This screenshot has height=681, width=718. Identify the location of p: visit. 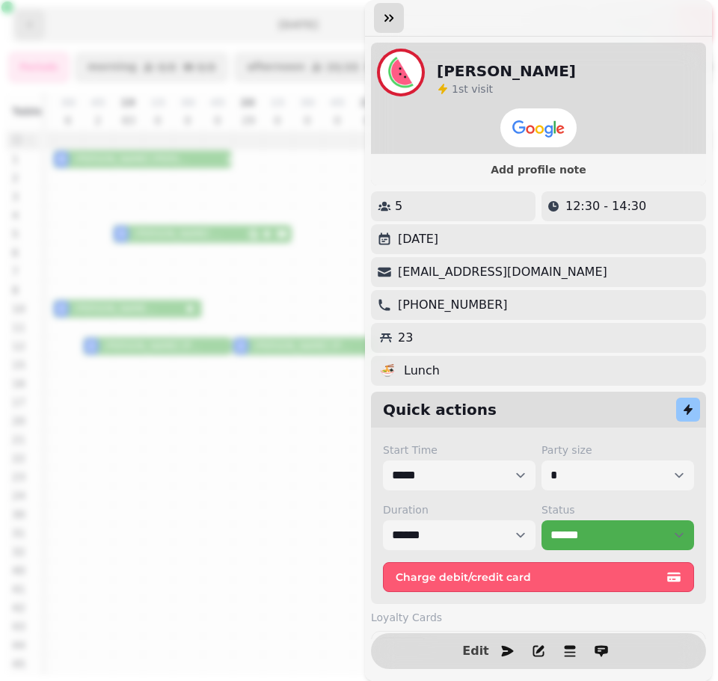
(472, 89).